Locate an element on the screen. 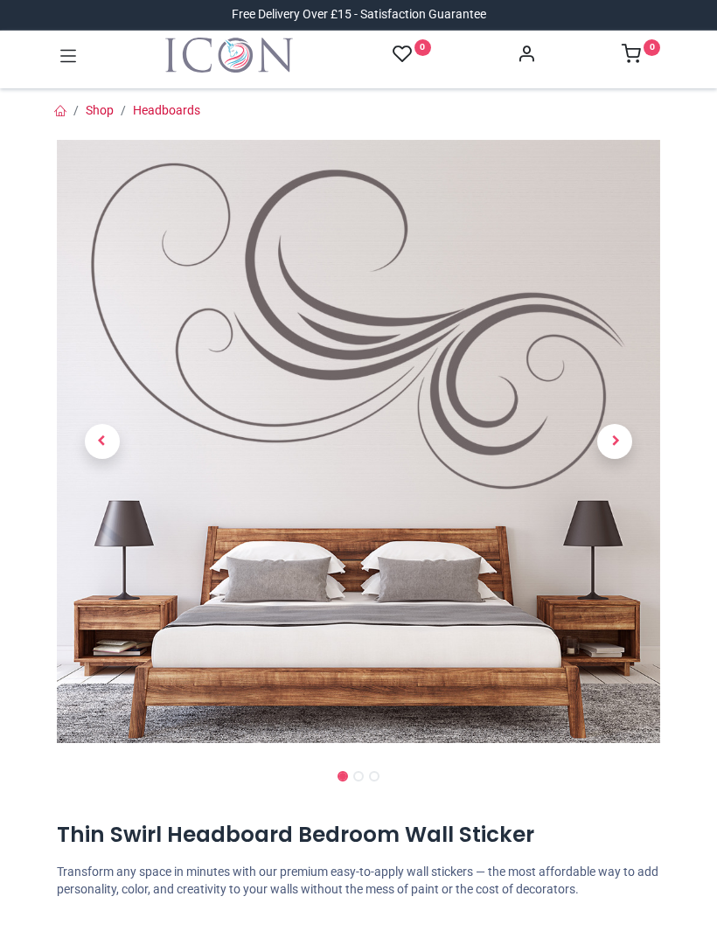  span: Previous is located at coordinates (102, 441).